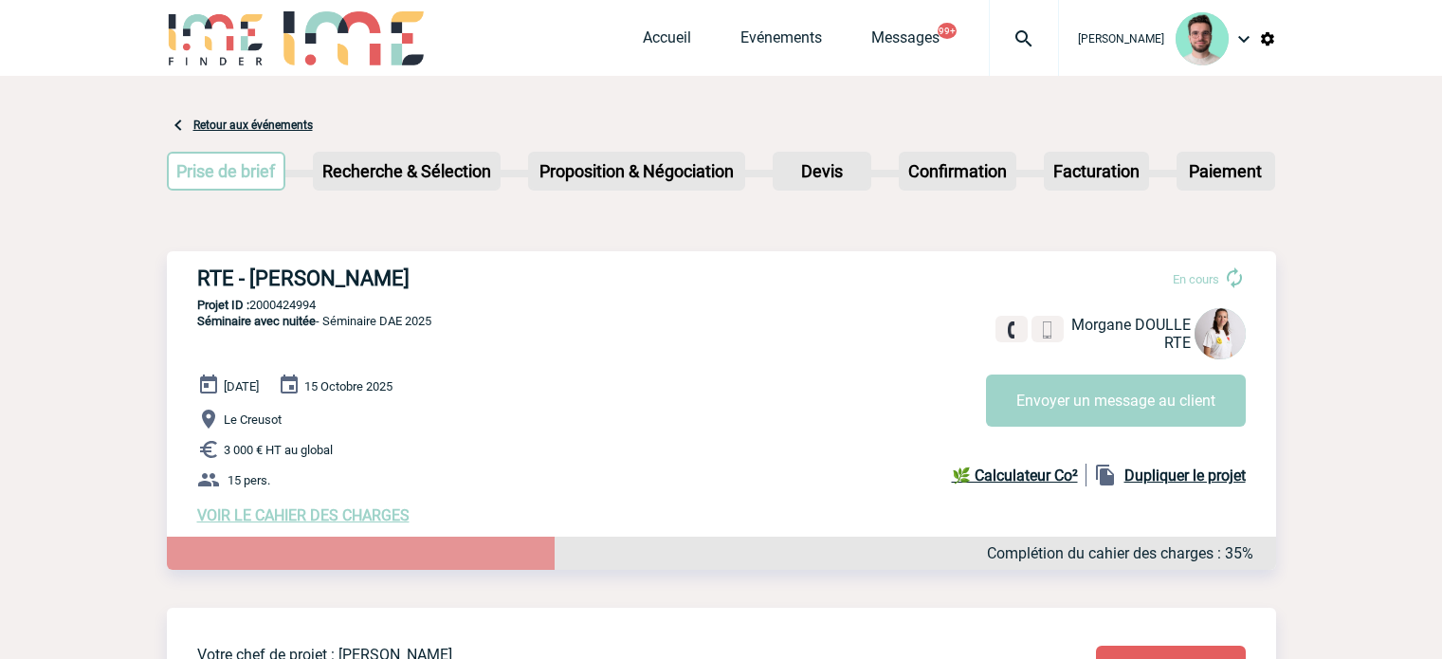  I want to click on b: Projet ID :, so click(223, 304).